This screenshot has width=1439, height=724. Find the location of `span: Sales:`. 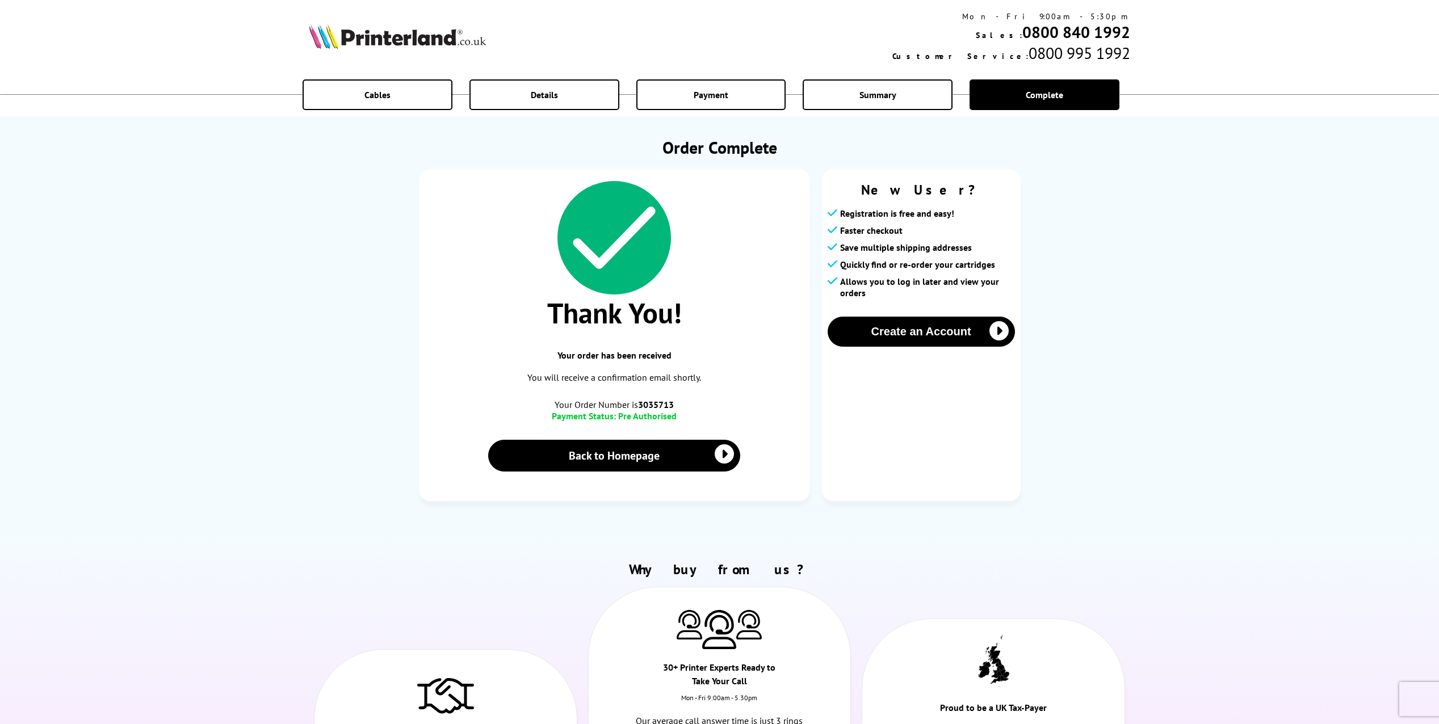

span: Sales: is located at coordinates (999, 35).